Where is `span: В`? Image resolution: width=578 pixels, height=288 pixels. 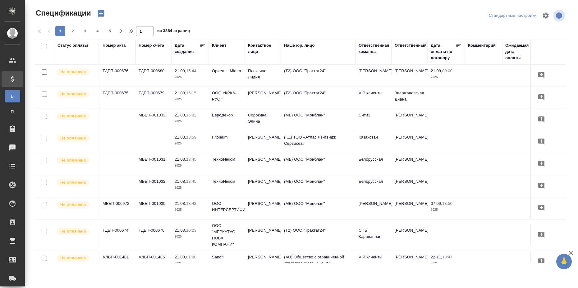
span: В is located at coordinates (12, 96).